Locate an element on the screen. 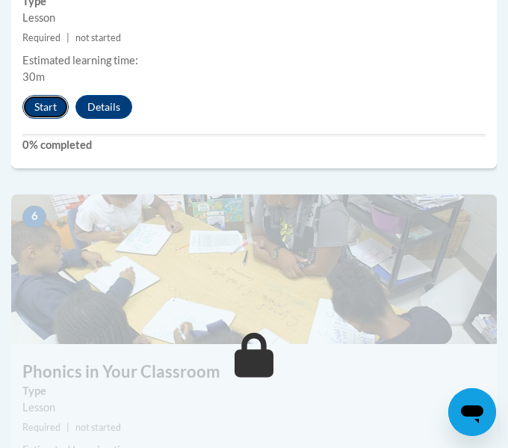  button: Details is located at coordinates (104, 107).